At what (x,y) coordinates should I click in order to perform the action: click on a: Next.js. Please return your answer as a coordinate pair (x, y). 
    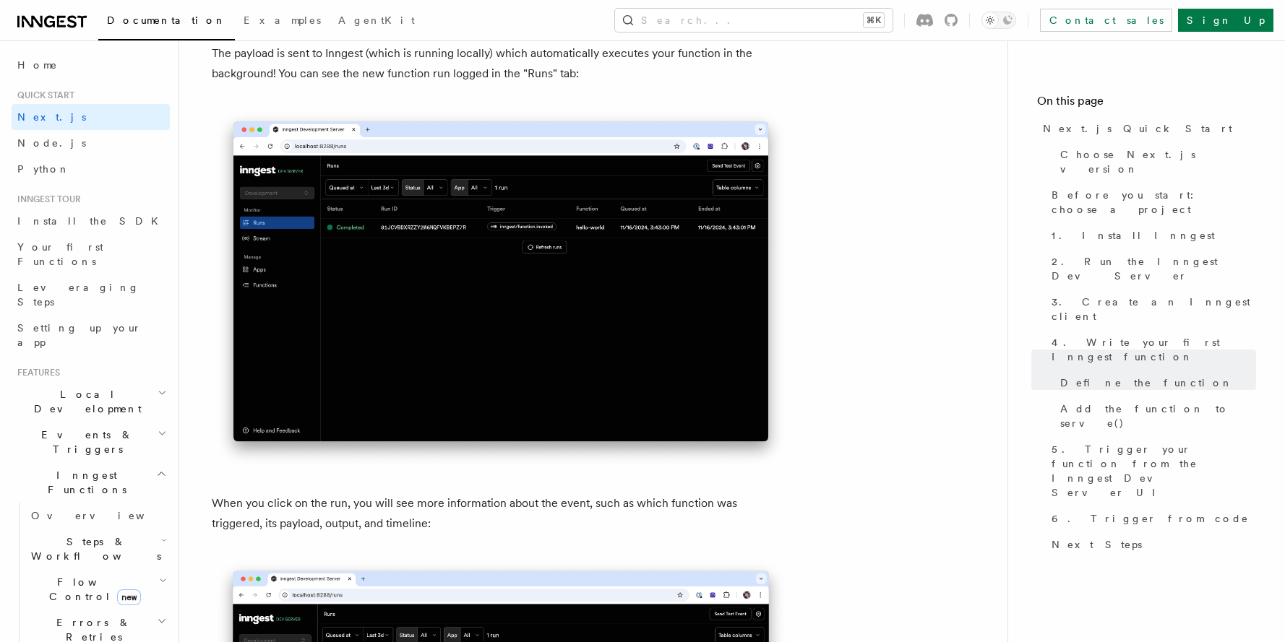
    Looking at the image, I should click on (90, 117).